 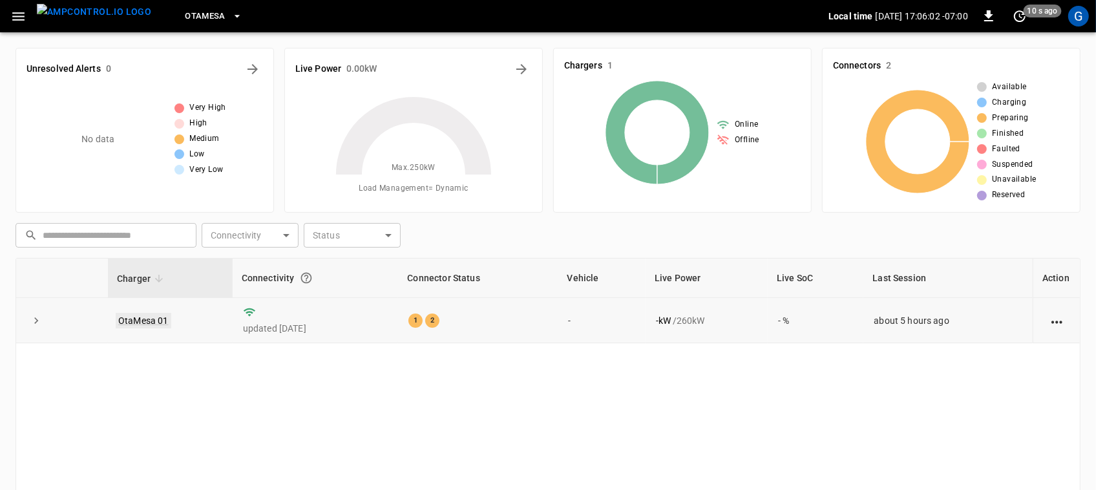 I want to click on th: Live SoC, so click(x=816, y=278).